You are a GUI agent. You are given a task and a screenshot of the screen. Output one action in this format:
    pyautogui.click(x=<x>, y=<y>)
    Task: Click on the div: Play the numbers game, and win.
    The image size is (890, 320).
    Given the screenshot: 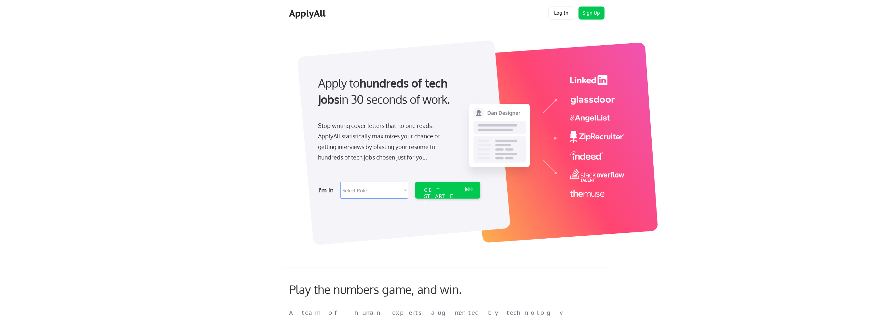 What is the action you would take?
    pyautogui.click(x=390, y=289)
    